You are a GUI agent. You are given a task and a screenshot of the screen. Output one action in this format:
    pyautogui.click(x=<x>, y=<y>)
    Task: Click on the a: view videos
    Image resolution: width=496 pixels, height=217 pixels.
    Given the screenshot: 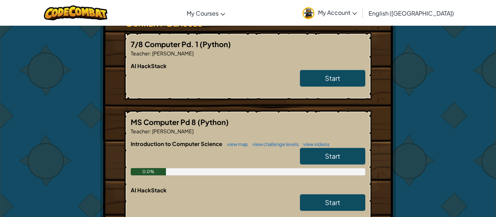 What is the action you would take?
    pyautogui.click(x=314, y=145)
    